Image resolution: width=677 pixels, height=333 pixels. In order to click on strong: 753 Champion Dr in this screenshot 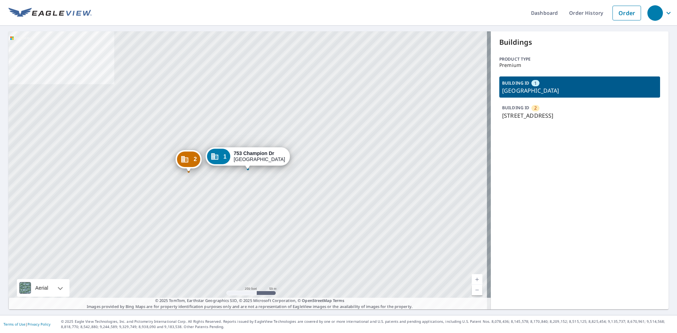, I will do `click(254, 153)`.